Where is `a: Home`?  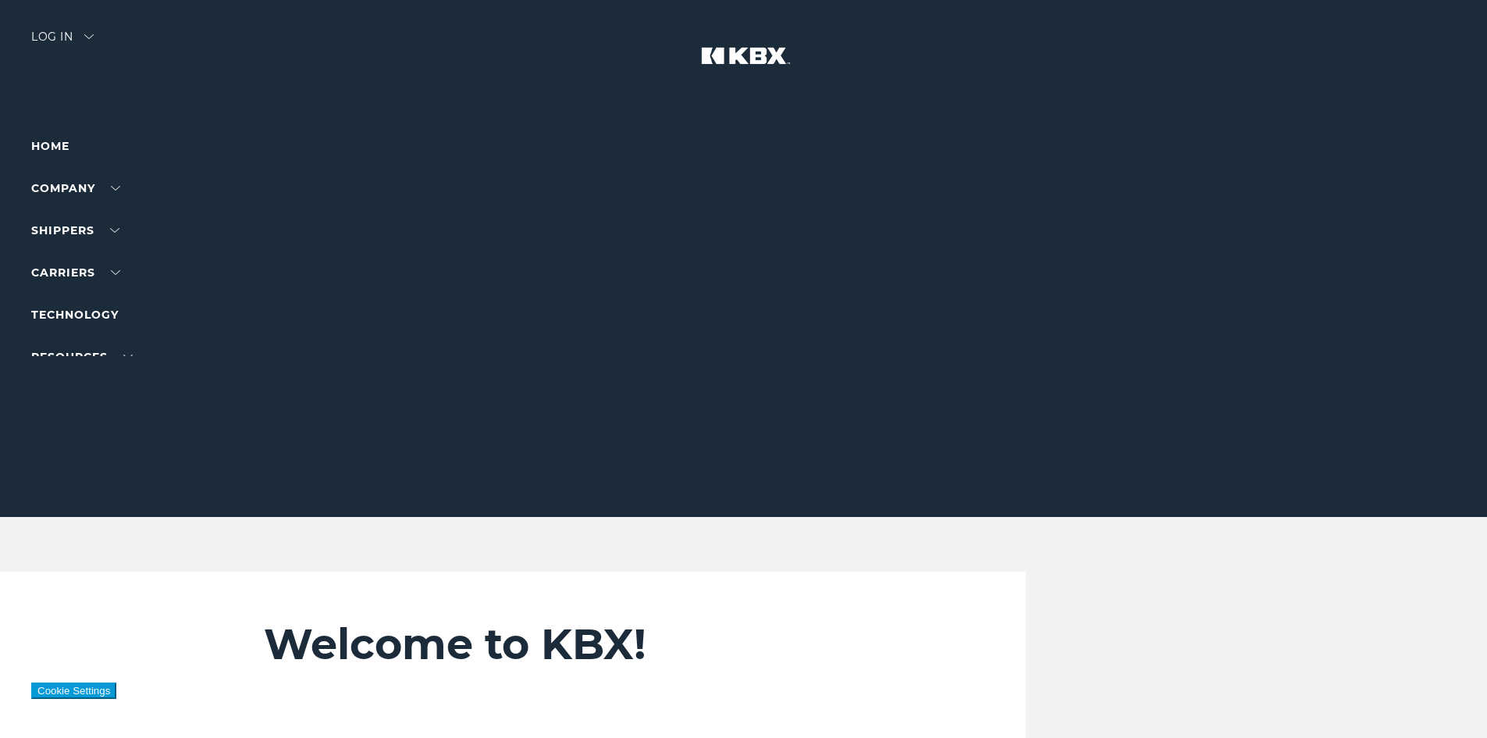
a: Home is located at coordinates (50, 146).